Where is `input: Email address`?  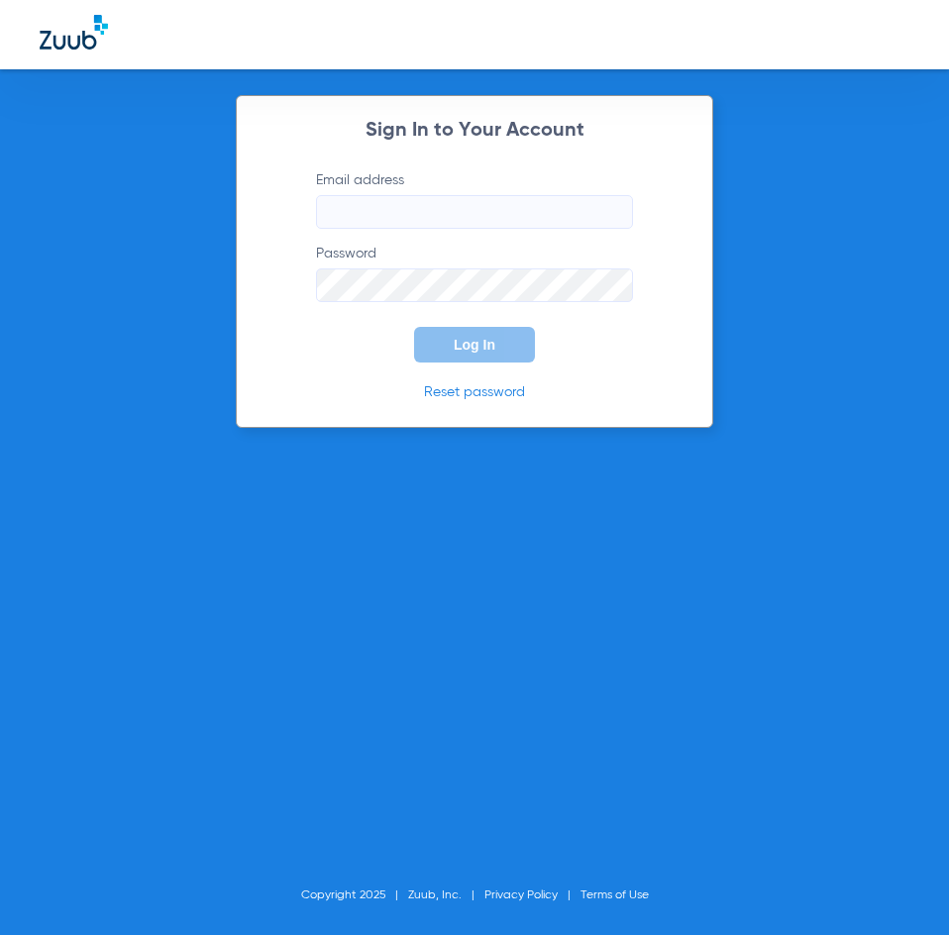
input: Email address is located at coordinates (474, 212).